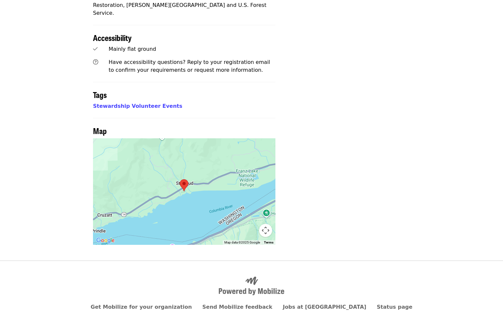 This screenshot has height=312, width=503. Describe the element at coordinates (106, 241) in the screenshot. I see `a: Open this area in Google Maps (opens a new window)` at that location.